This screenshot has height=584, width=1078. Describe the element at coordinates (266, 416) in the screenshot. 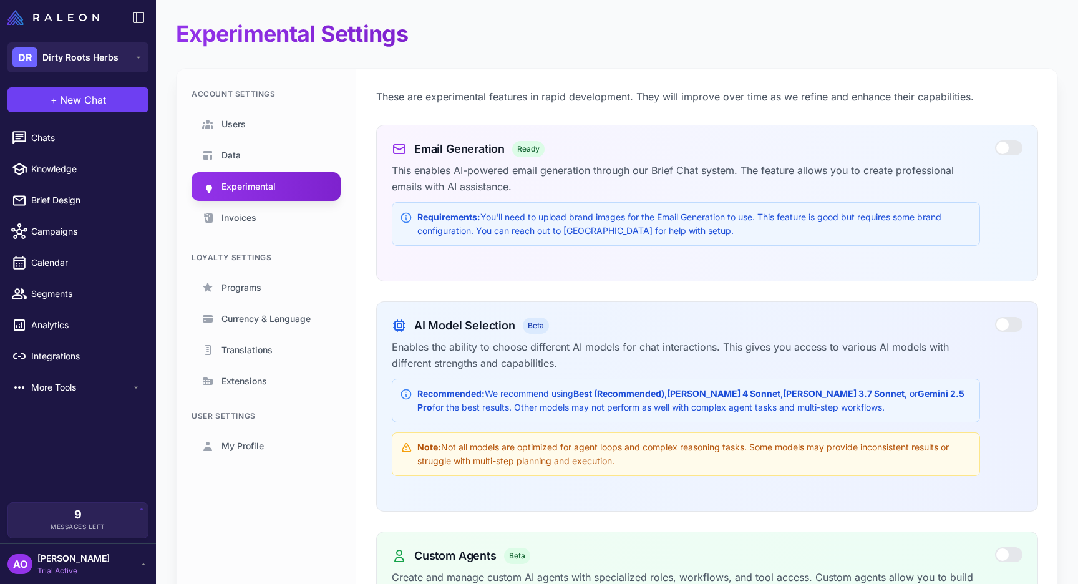

I see `div: User Settings` at that location.